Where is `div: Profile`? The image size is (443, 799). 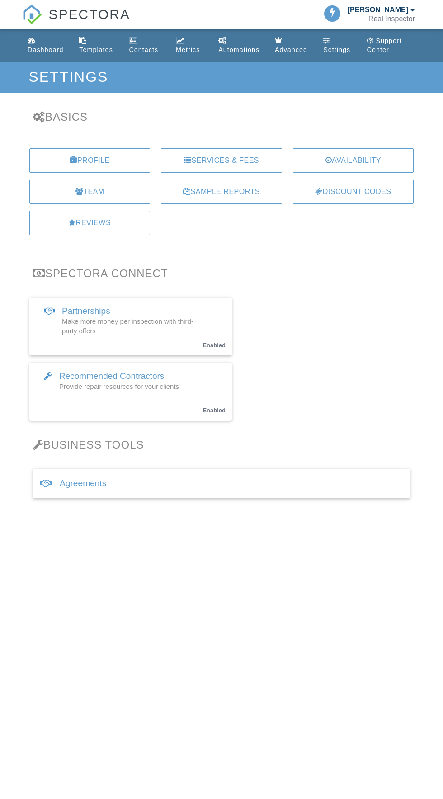 div: Profile is located at coordinates (90, 161).